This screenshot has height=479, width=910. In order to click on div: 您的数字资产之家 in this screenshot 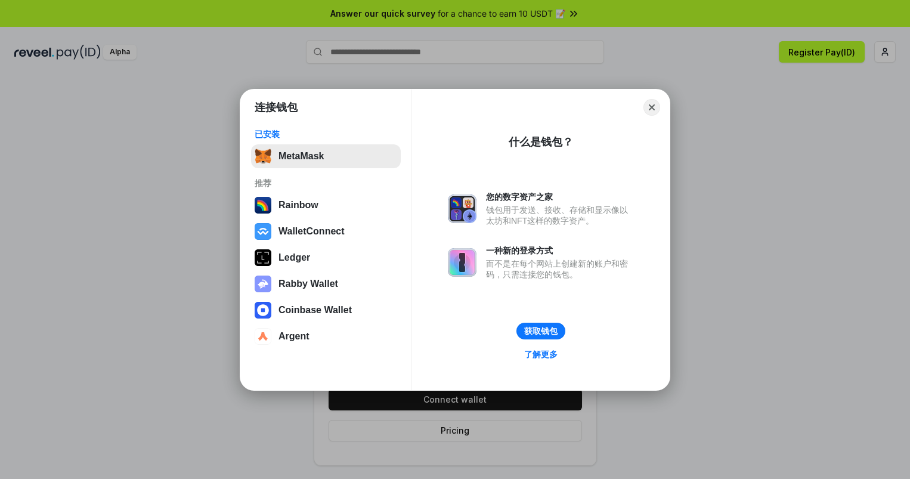, I will do `click(560, 197)`.